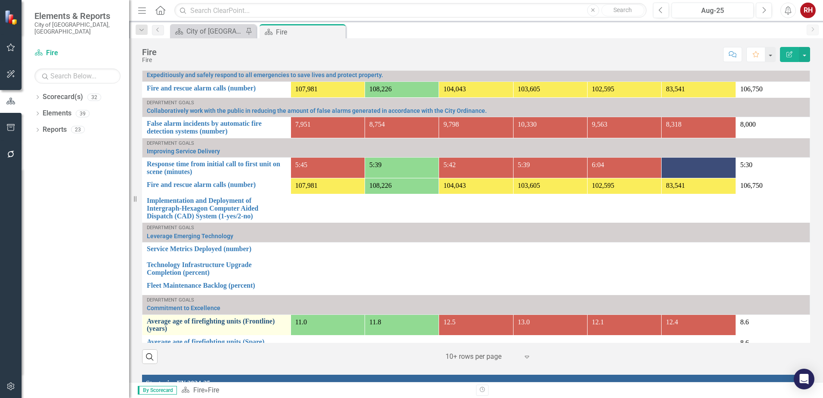  I want to click on span: 13.0, so click(524, 322).